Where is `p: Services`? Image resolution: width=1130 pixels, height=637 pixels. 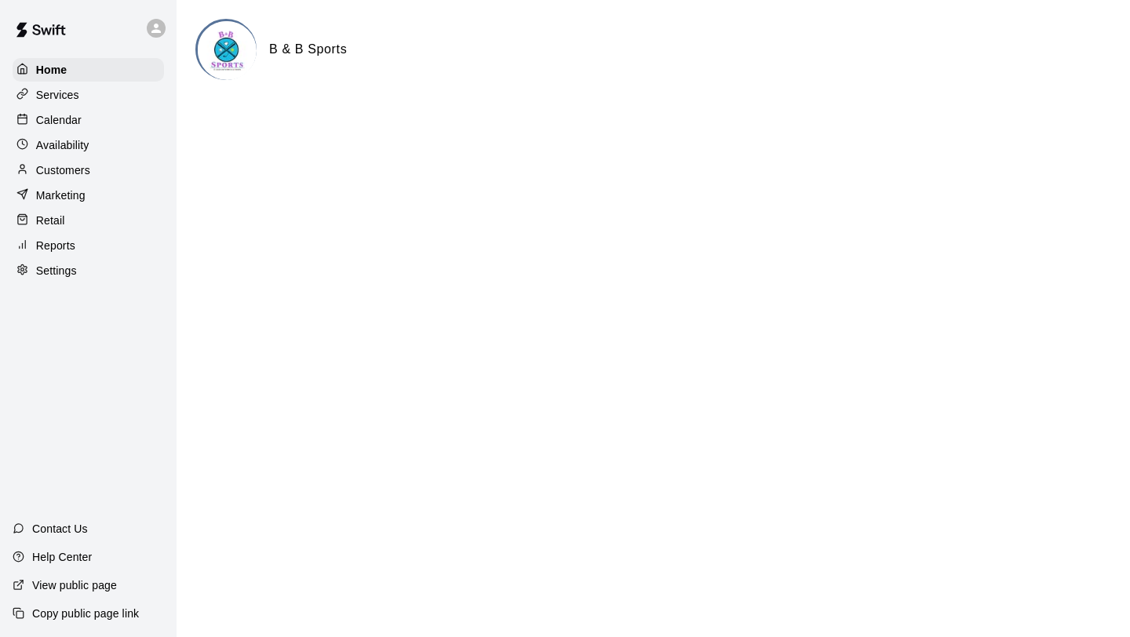 p: Services is located at coordinates (57, 95).